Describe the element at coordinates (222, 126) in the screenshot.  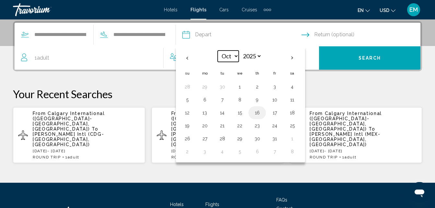
I see `button: Day 21` at that location.